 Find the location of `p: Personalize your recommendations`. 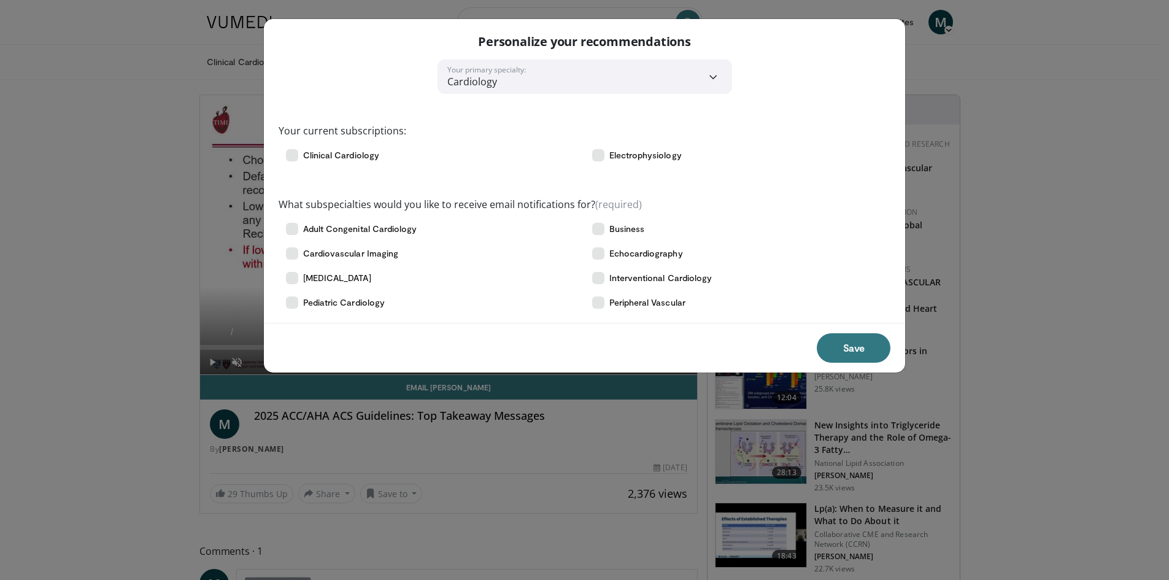

p: Personalize your recommendations is located at coordinates (584, 42).